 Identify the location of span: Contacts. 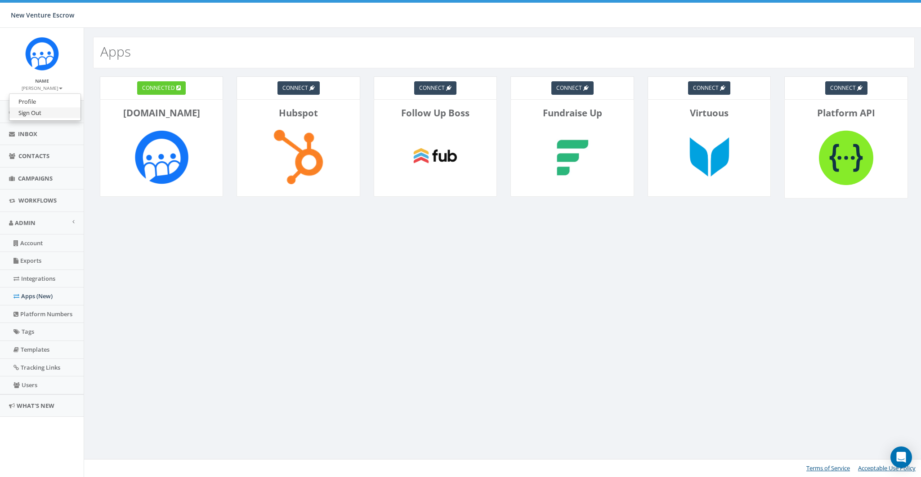
(34, 156).